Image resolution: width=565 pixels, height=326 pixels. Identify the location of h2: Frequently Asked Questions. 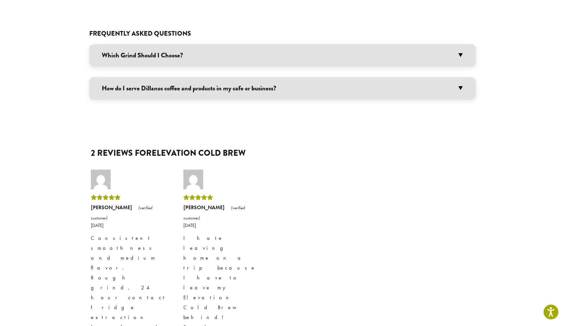
(282, 34).